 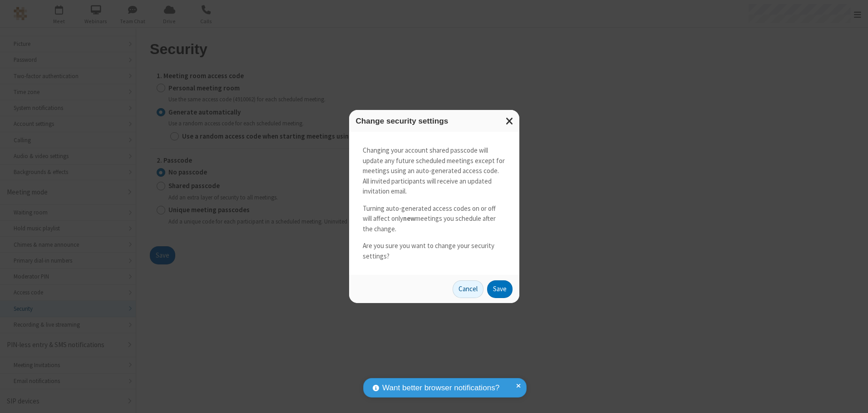 I want to click on strong: new, so click(x=409, y=218).